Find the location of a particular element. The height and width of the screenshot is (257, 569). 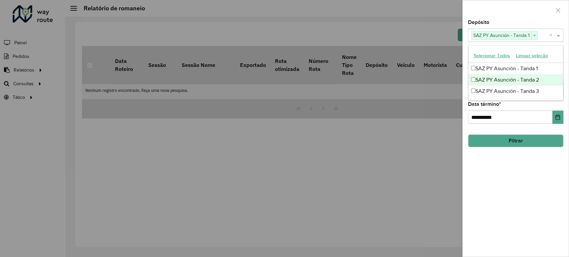

div: SAZ PY Asunción - Tanda 1 is located at coordinates (516, 69).